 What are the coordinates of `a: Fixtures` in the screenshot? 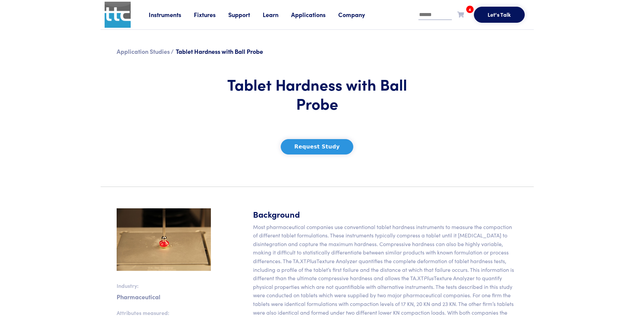 It's located at (211, 14).